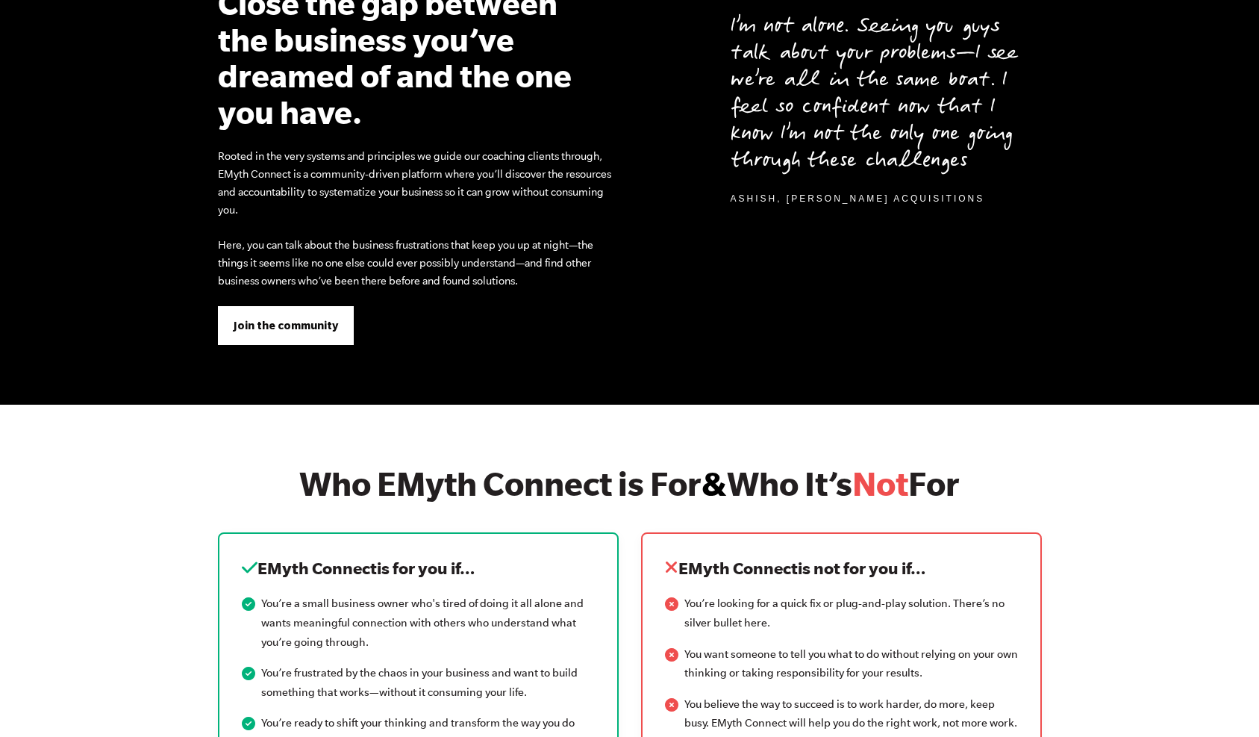 This screenshot has width=1259, height=737. Describe the element at coordinates (841, 713) in the screenshot. I see `li: You believe the way to succeed is to work harder, do more, keep busy. EMyth Connect will help you...` at that location.